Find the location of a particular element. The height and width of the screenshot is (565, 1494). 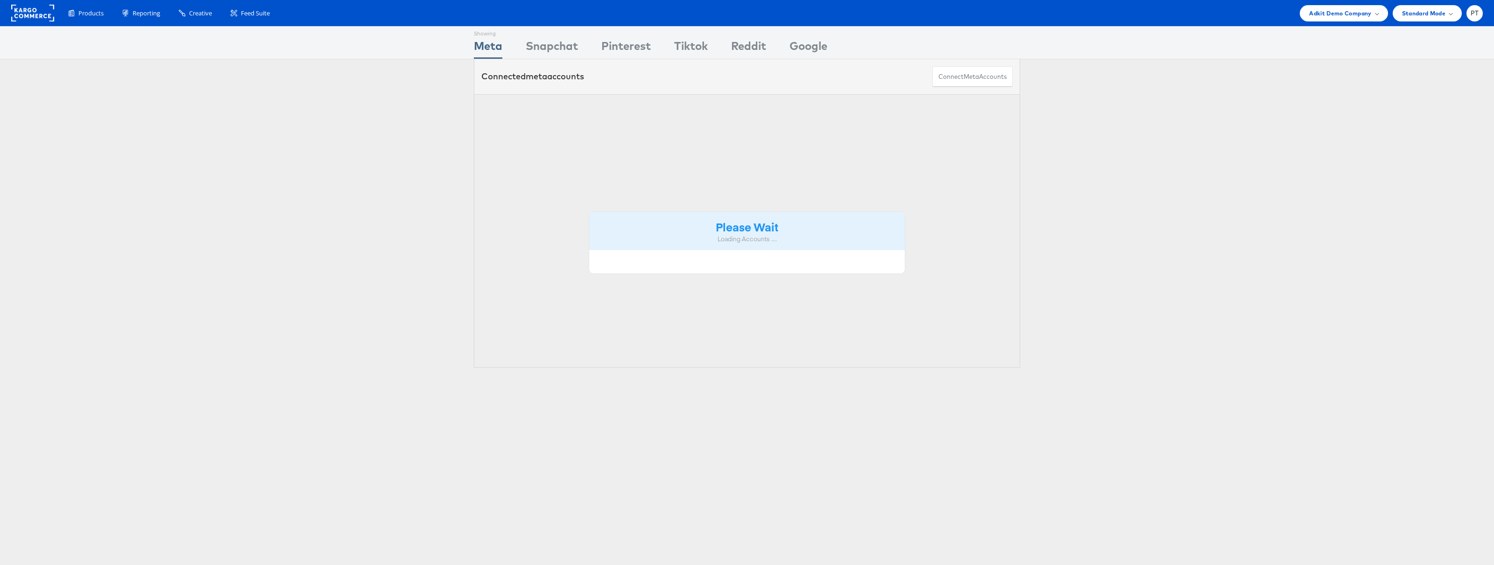

div: Connected accounts is located at coordinates (533, 77).